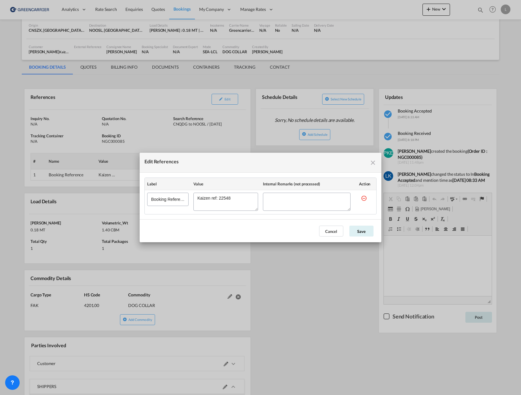 Image resolution: width=521 pixels, height=395 pixels. What do you see at coordinates (365, 184) in the screenshot?
I see `th: Action` at bounding box center [365, 184].